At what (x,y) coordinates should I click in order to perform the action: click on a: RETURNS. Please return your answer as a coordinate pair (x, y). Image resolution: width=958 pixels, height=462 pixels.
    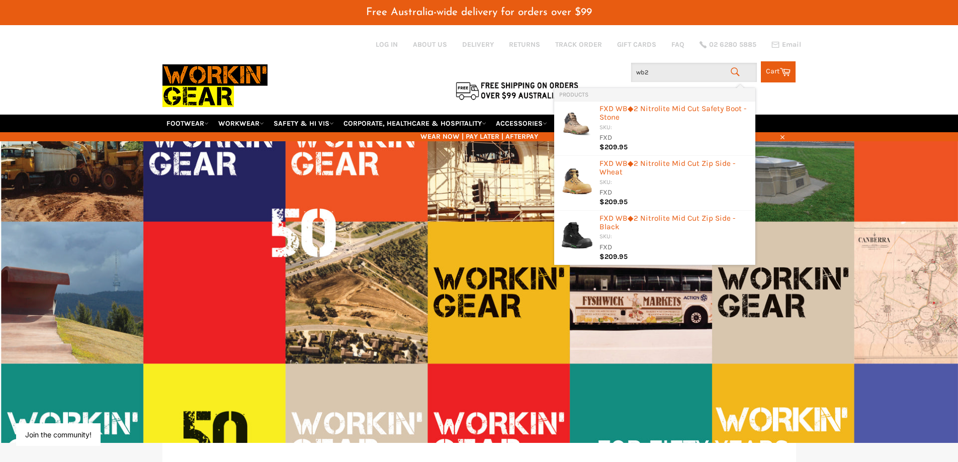
    Looking at the image, I should click on (525, 44).